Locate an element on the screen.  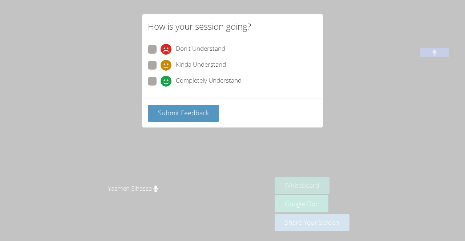
h2: How is your session going? is located at coordinates (199, 27).